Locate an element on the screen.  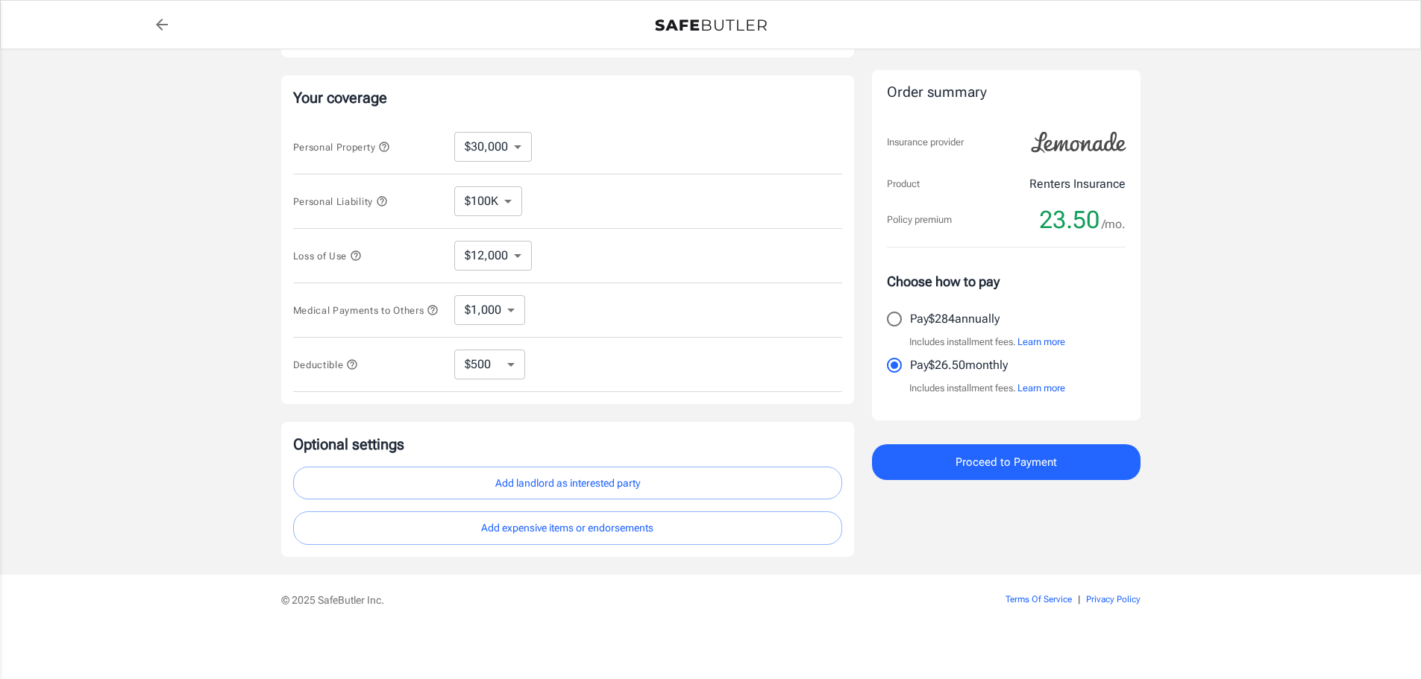
a: back to quotes is located at coordinates (162, 25).